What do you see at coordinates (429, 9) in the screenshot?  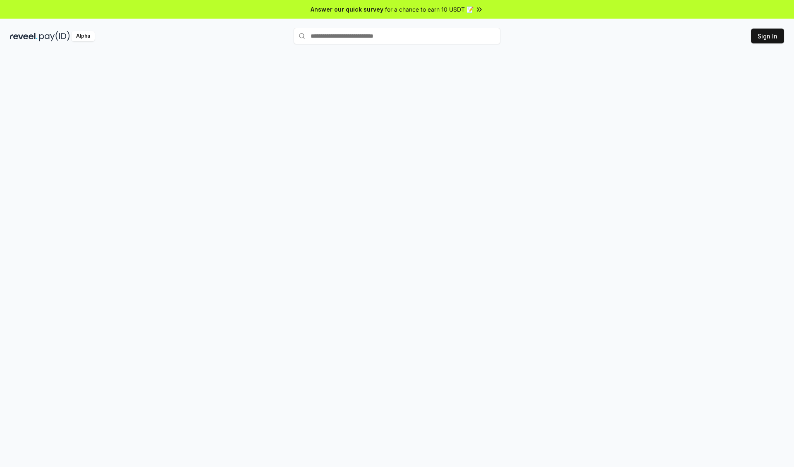 I see `span: for a chance to earn 10 USDT 📝` at bounding box center [429, 9].